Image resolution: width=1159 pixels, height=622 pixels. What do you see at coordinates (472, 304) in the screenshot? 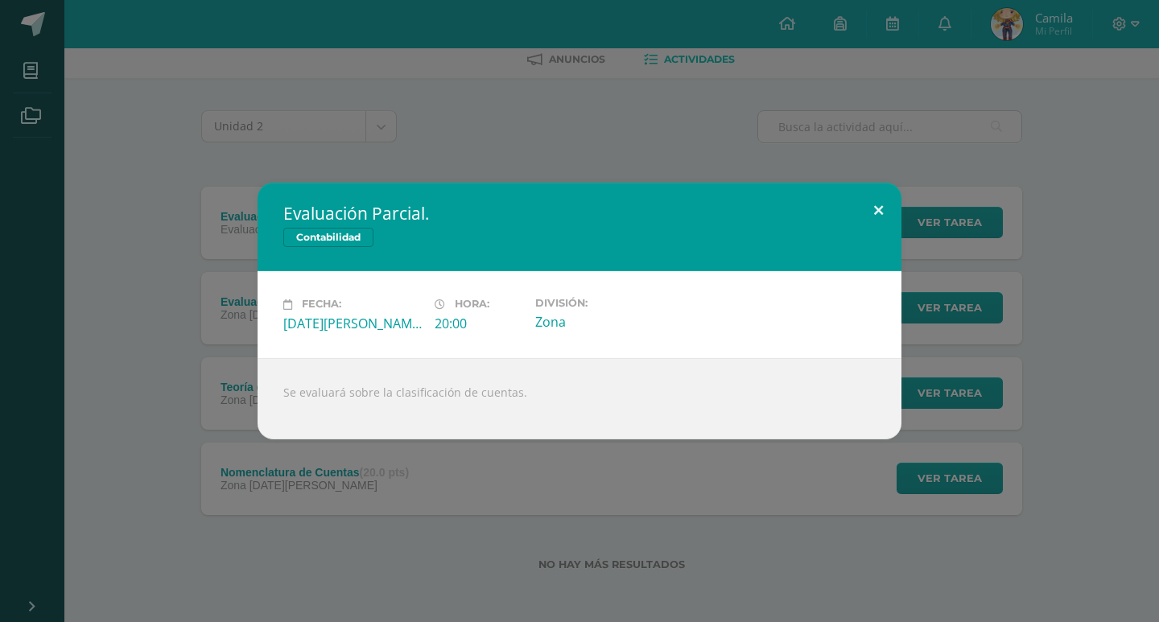
I see `span: Hora:` at bounding box center [472, 304].